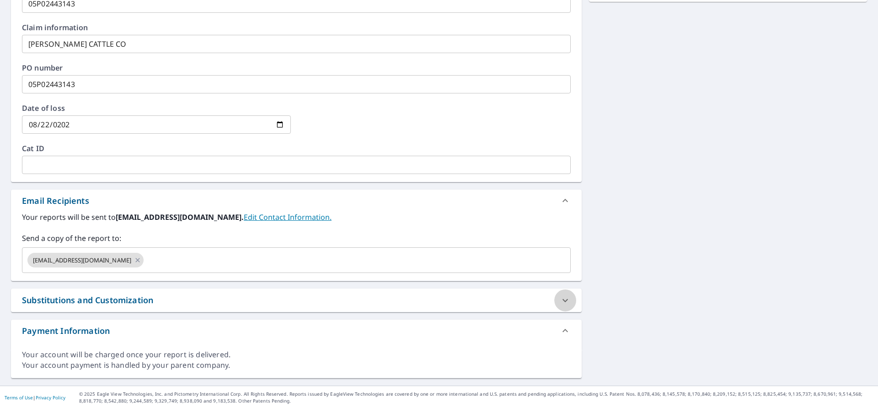 This screenshot has width=878, height=409. What do you see at coordinates (476, 397) in the screenshot?
I see `p: © 2025 Eagle View Technologies, Inc. and Pictometry International Corp. All Rights Reserved. Repo...` at bounding box center [476, 397].